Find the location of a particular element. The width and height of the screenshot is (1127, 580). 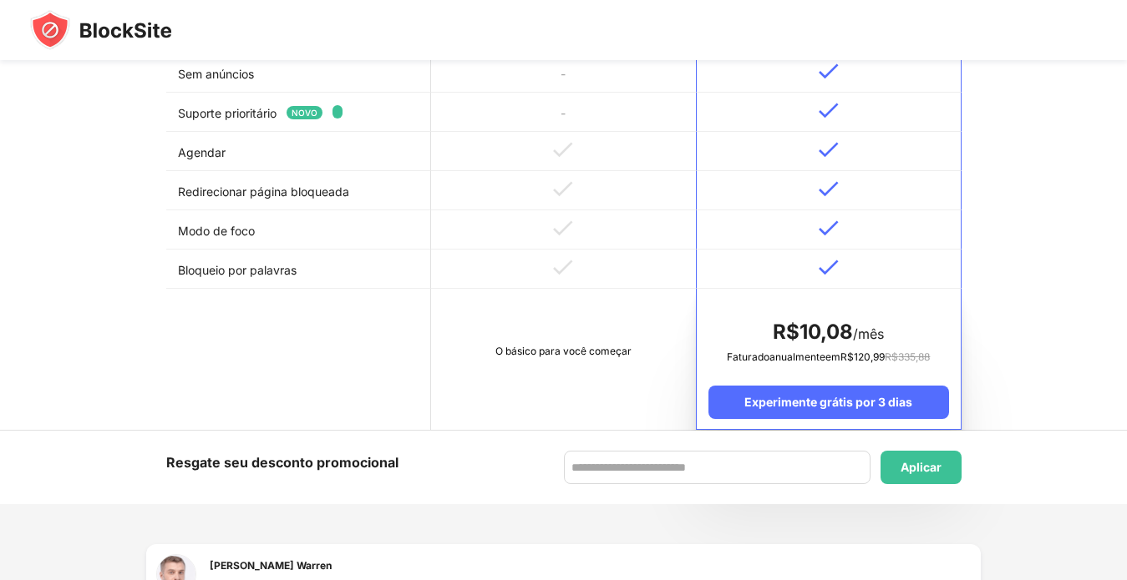

font: Agendar is located at coordinates (201, 152).